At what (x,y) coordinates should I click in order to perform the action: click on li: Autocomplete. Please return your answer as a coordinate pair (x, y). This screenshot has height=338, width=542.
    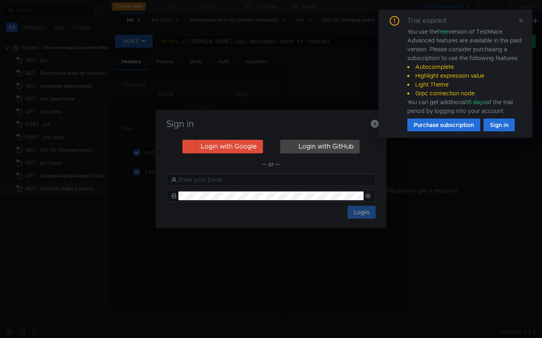
    Looking at the image, I should click on (465, 67).